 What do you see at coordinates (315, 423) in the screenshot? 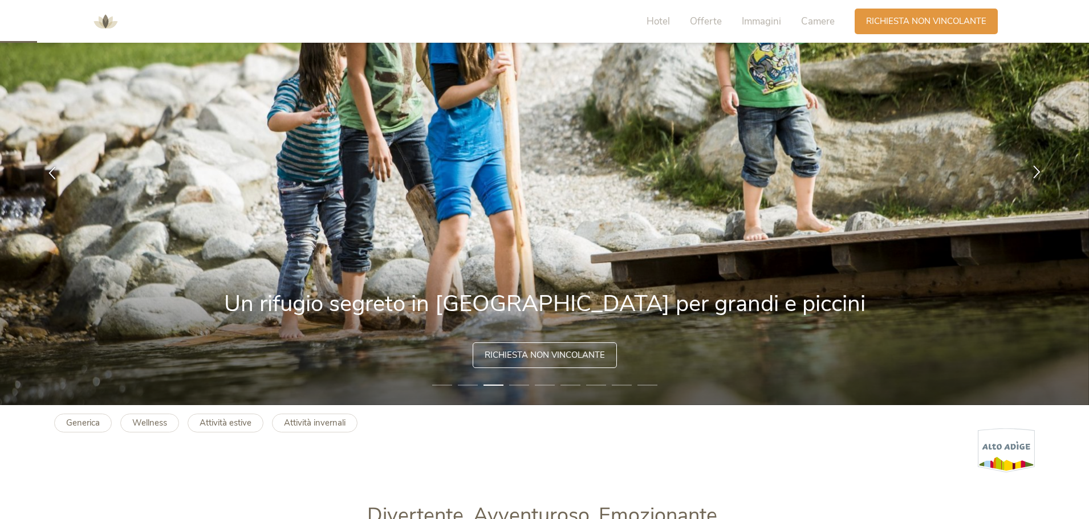
I see `a: Attività invernali` at bounding box center [315, 423].